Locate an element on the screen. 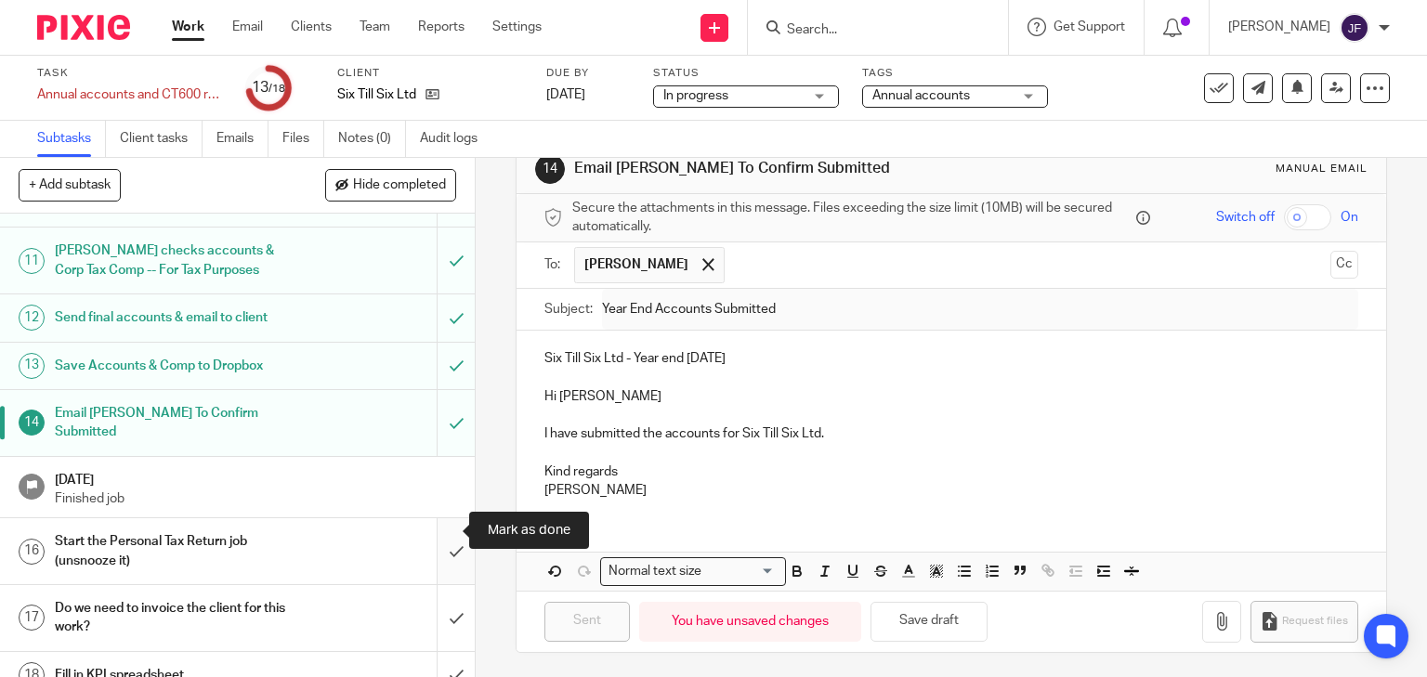  label: Task is located at coordinates (130, 73).